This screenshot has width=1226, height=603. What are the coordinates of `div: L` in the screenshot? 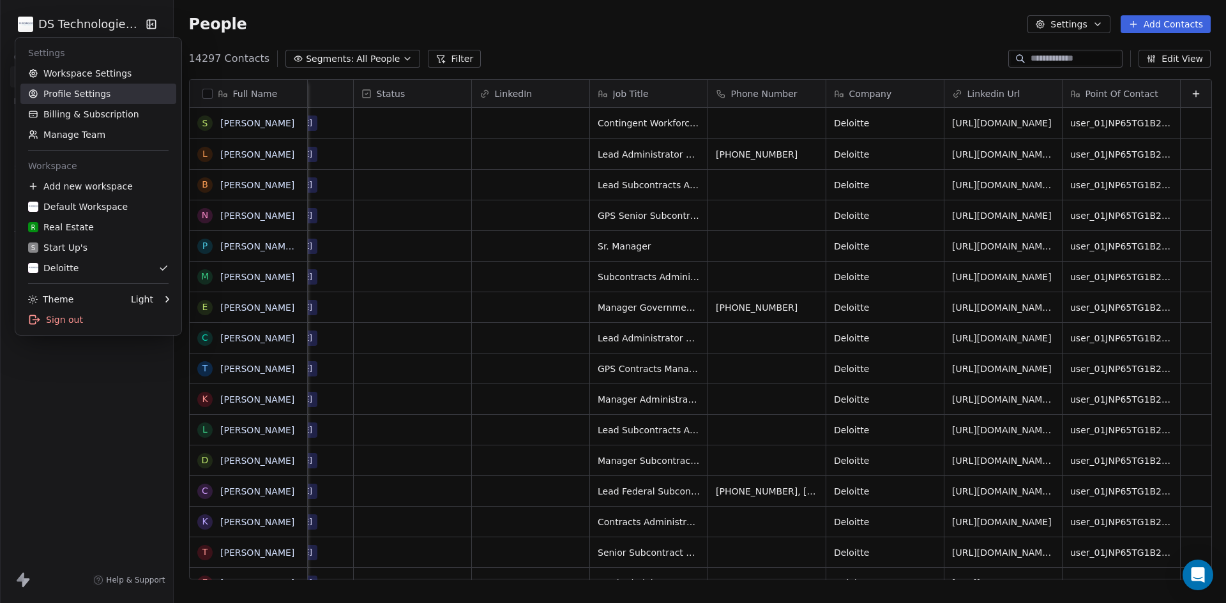 It's located at (205, 154).